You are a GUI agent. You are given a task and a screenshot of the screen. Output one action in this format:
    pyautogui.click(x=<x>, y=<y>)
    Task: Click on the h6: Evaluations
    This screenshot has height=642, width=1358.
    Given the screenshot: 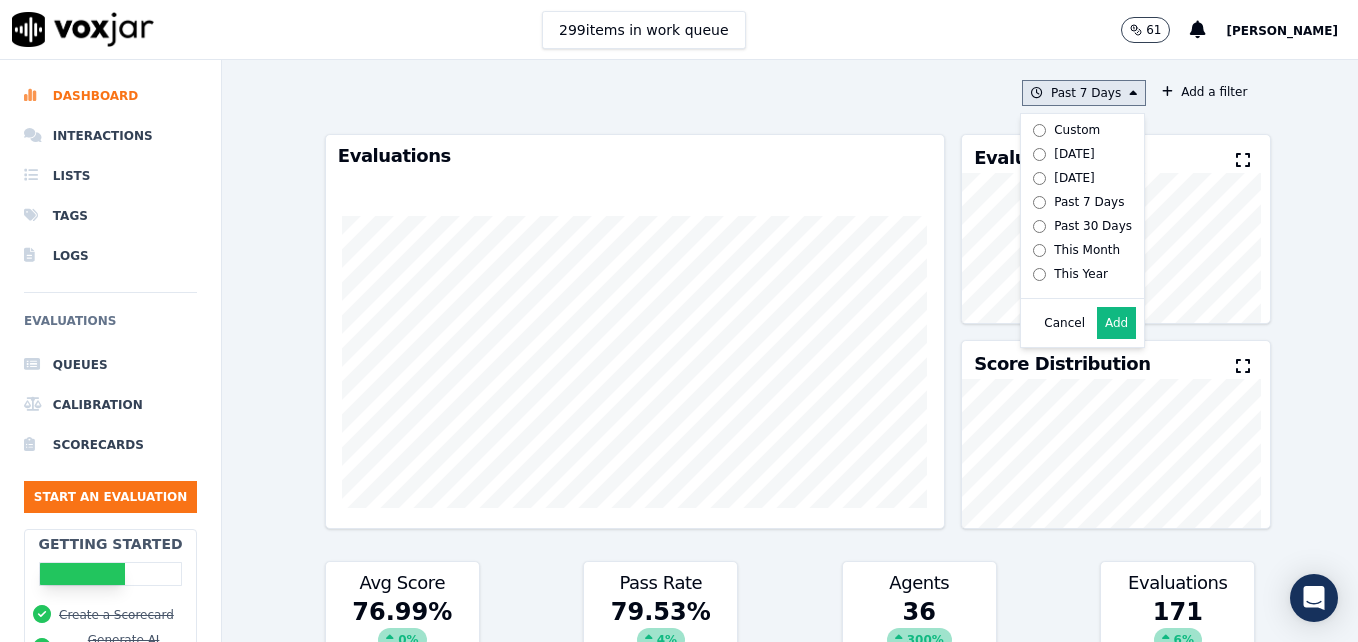 What is the action you would take?
    pyautogui.click(x=110, y=327)
    